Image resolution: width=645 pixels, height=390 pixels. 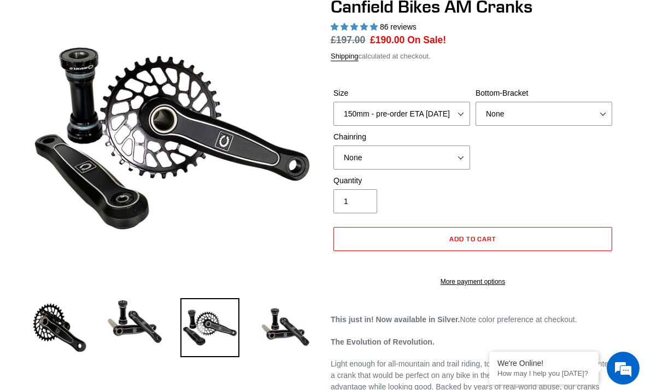 What do you see at coordinates (387, 40) in the screenshot?
I see `span: £190.00` at bounding box center [387, 40].